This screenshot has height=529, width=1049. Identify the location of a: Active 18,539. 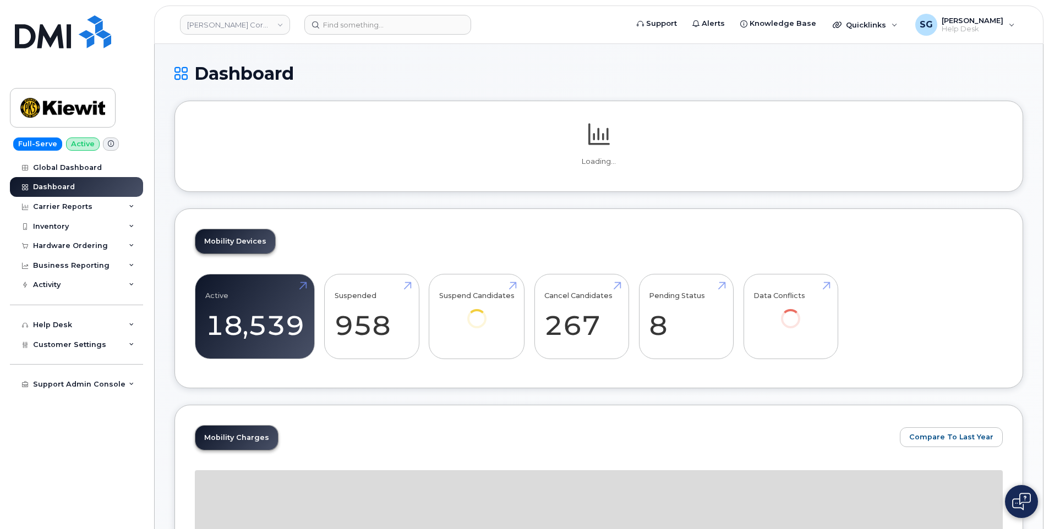
(255, 317).